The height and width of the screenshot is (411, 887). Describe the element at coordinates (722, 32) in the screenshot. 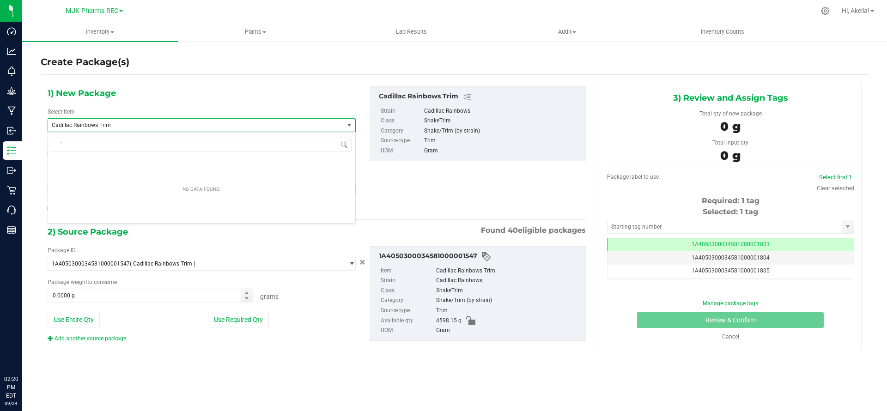

I see `span: Inventory Counts` at that location.